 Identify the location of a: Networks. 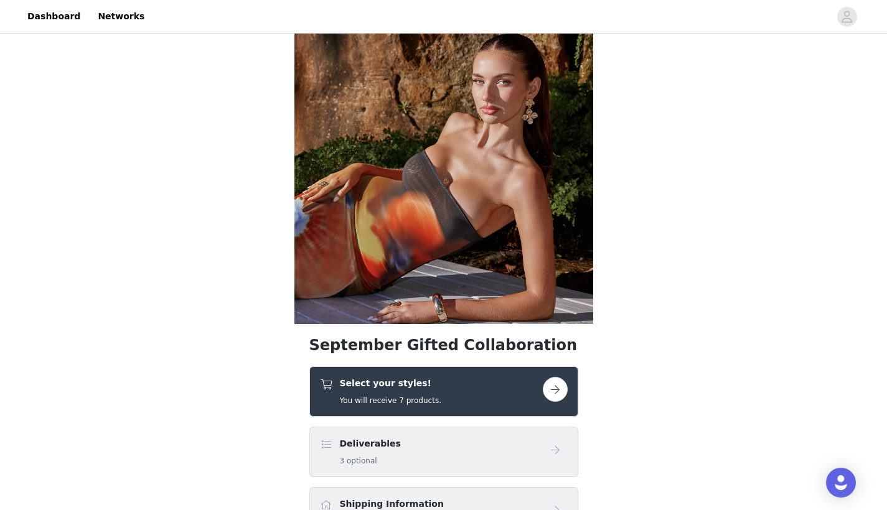
(121, 16).